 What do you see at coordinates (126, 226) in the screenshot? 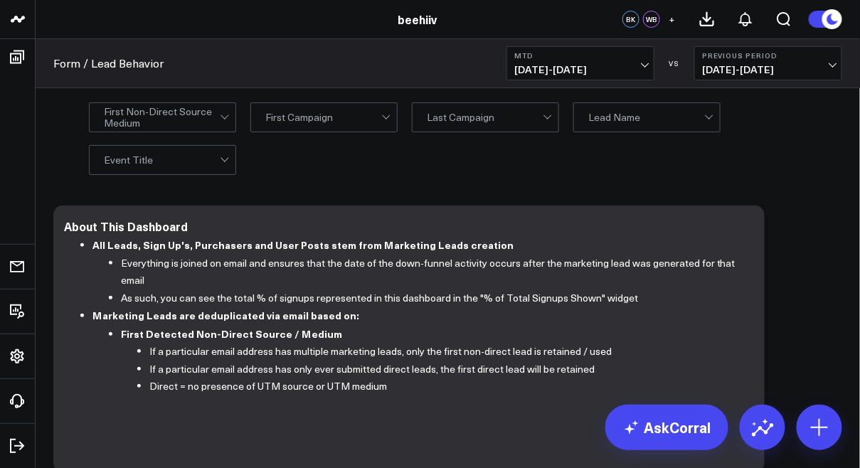
I see `div: About This Dashboard` at bounding box center [126, 226].